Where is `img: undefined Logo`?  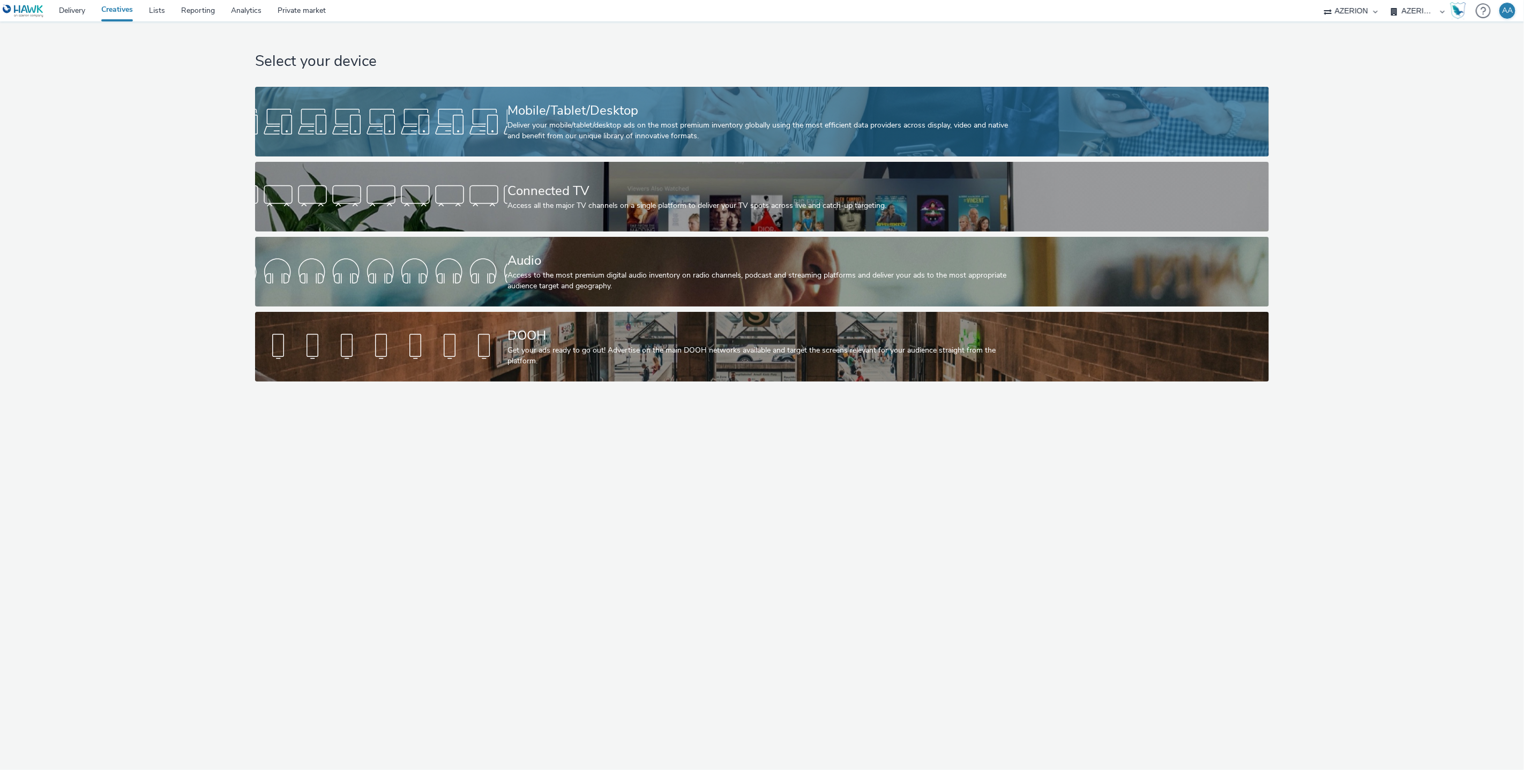
img: undefined Logo is located at coordinates (23, 11).